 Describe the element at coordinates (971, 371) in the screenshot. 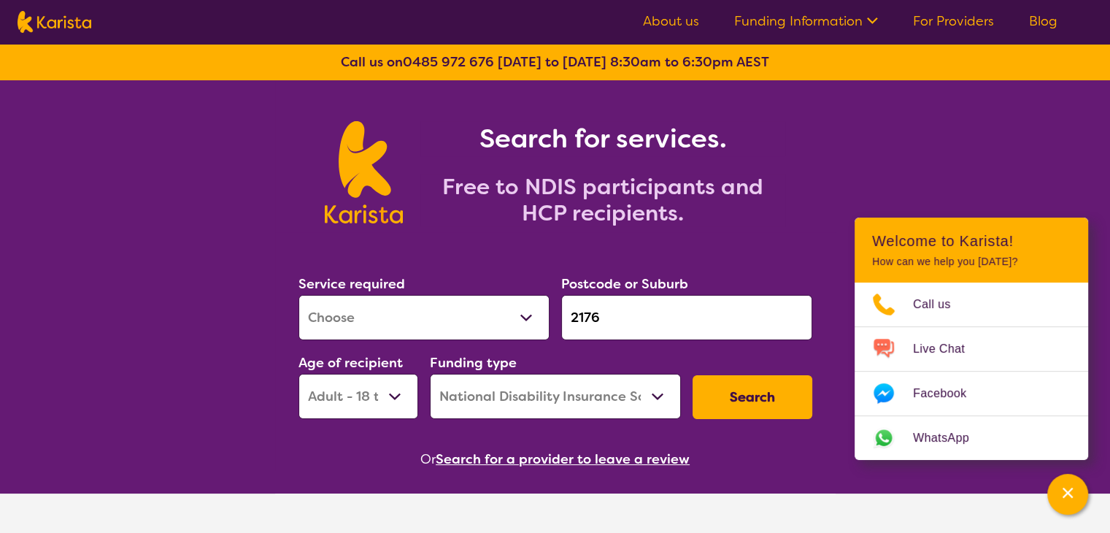

I see `ul: Choose channel` at that location.